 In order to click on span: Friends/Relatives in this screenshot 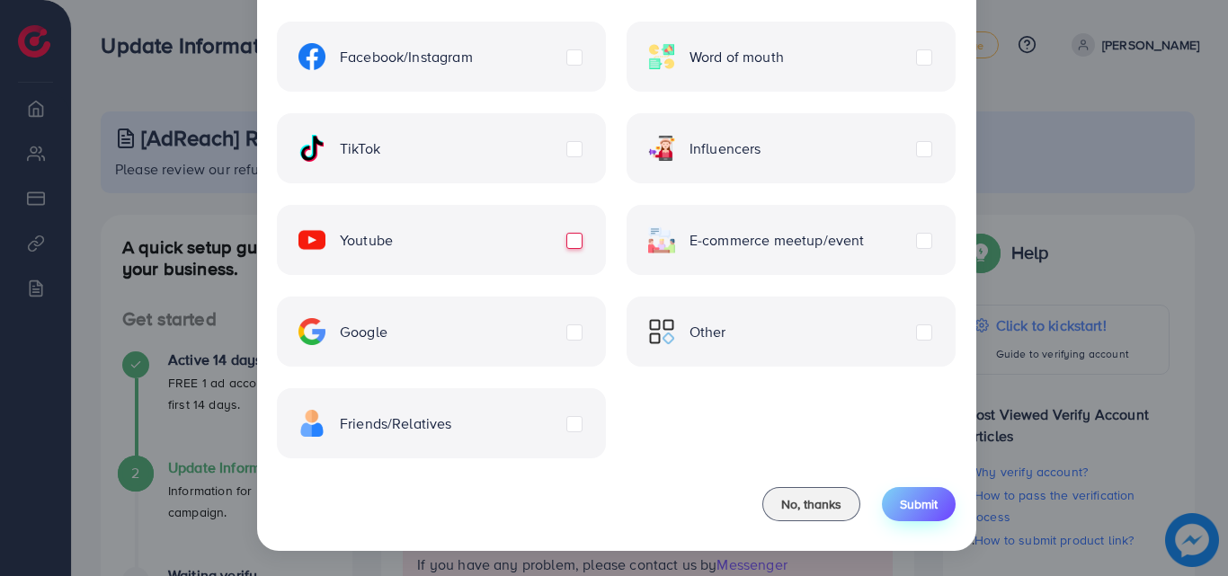, I will do `click(396, 423)`.